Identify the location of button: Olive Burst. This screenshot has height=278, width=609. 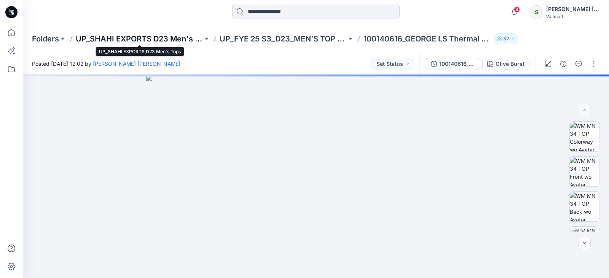
(506, 64).